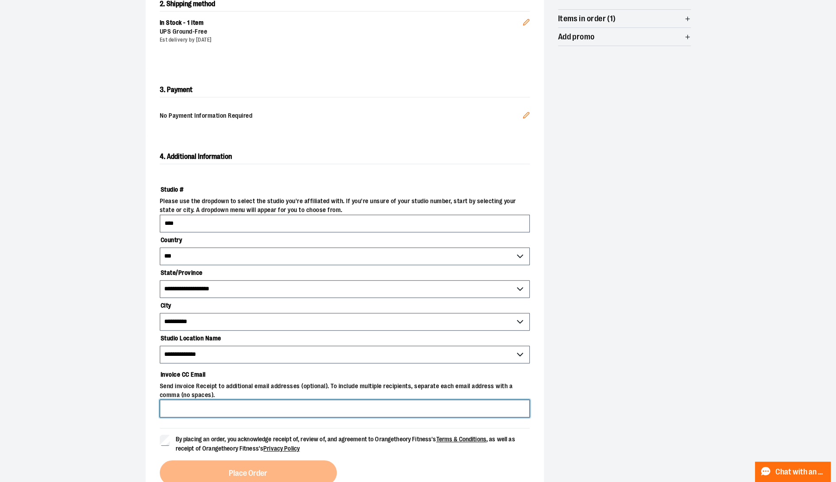 This screenshot has height=482, width=836. What do you see at coordinates (576, 37) in the screenshot?
I see `span: Add promo` at bounding box center [576, 37].